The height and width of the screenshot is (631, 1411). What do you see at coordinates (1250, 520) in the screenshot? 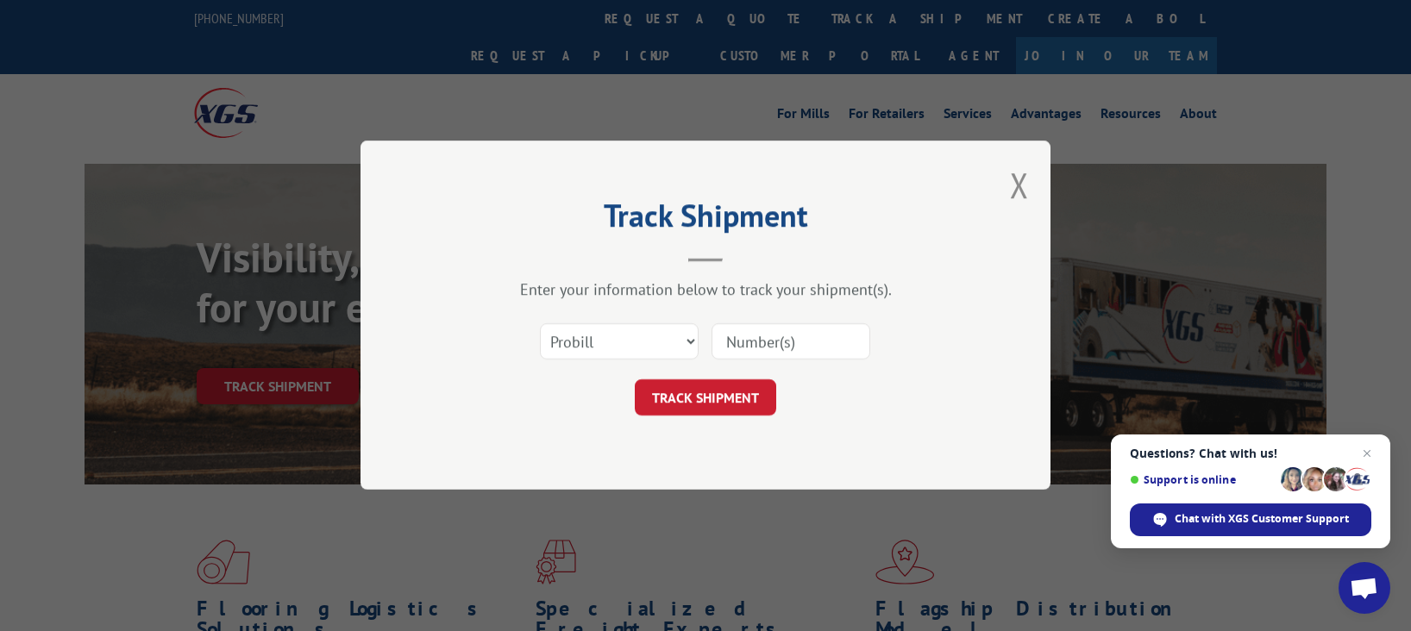
I see `div: Chat with XGS Customer Support` at bounding box center [1250, 520].